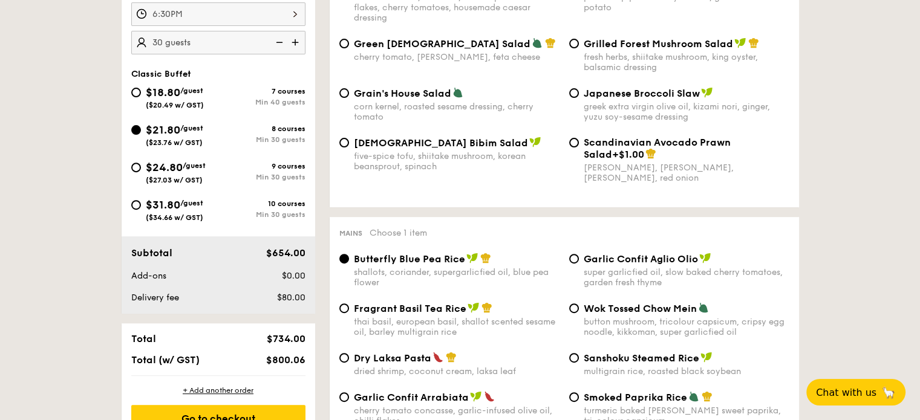  What do you see at coordinates (262, 102) in the screenshot?
I see `div: Min 40 guests` at bounding box center [262, 102].